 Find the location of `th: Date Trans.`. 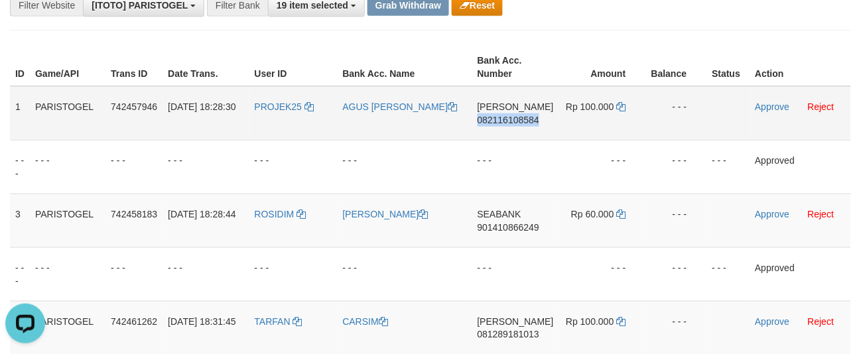

th: Date Trans. is located at coordinates (206, 67).